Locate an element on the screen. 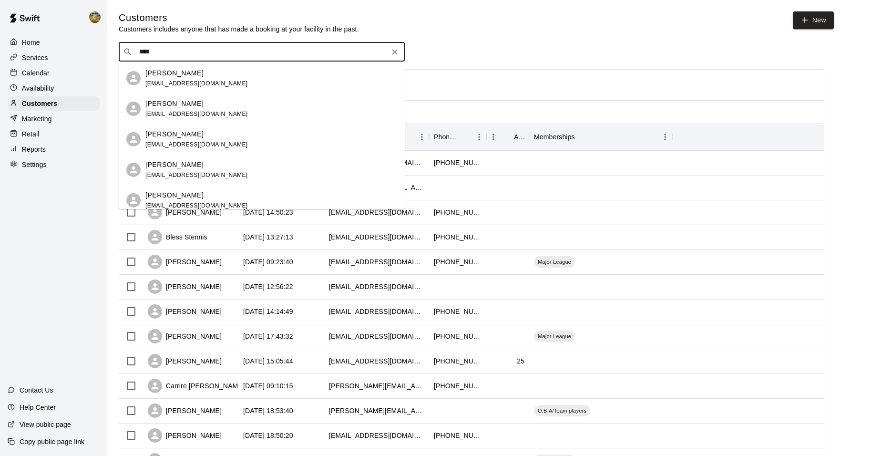 This screenshot has height=456, width=882. div: eduardo.corpes@yahoo.com is located at coordinates (377, 411).